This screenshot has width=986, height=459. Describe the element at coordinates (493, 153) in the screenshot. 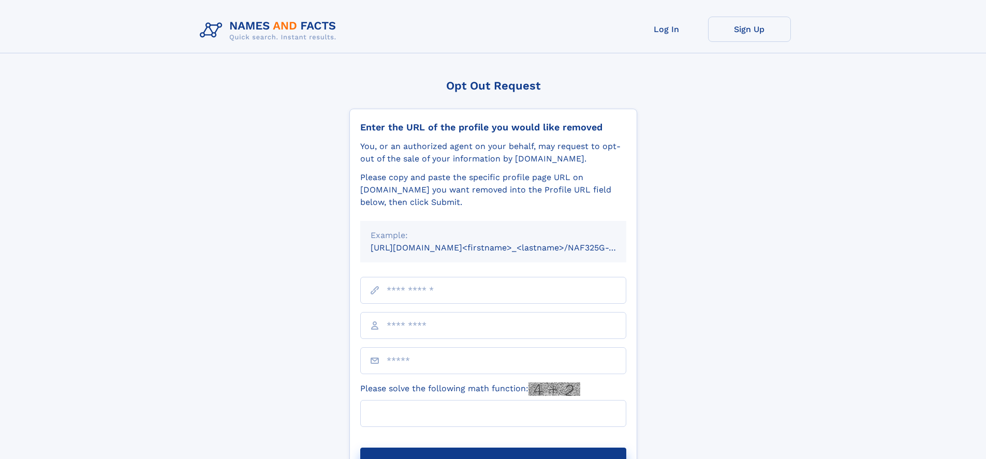

I see `div: You, or an authorized agent on your behalf, may request to opt-out of the sale of your informatio...` at that location.